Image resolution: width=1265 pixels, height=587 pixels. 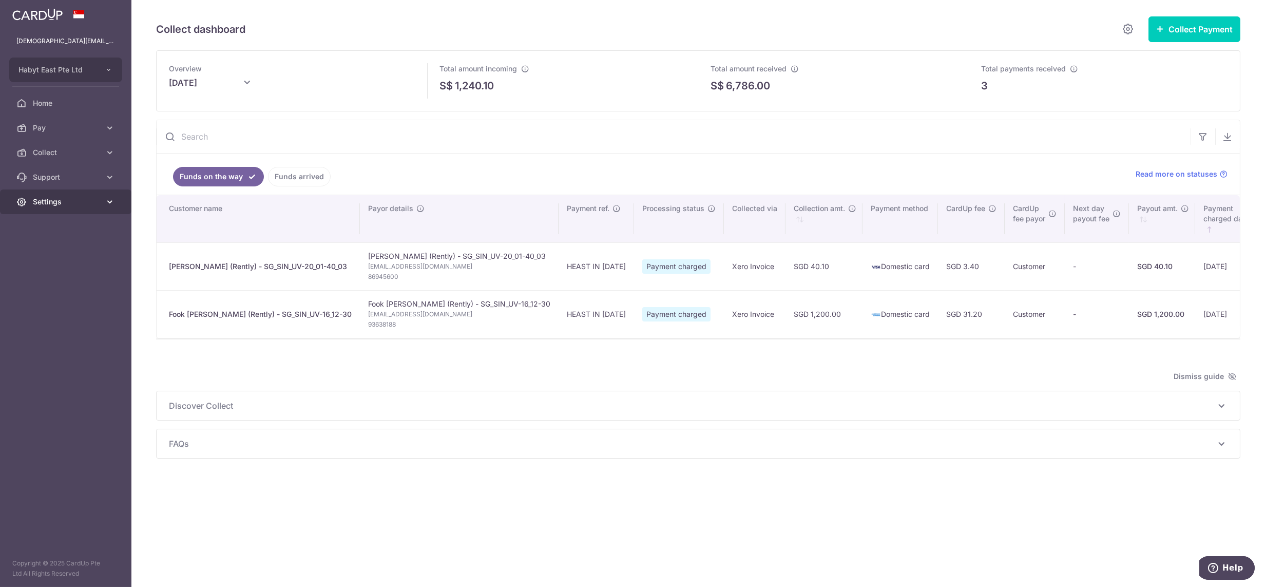 I want to click on p: FAQs, so click(x=698, y=443).